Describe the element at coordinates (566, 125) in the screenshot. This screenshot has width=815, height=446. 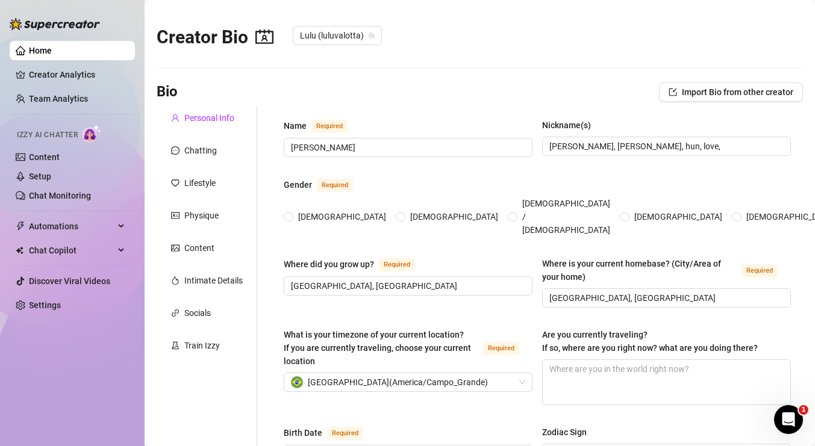
I see `div: Nickname(s)` at that location.